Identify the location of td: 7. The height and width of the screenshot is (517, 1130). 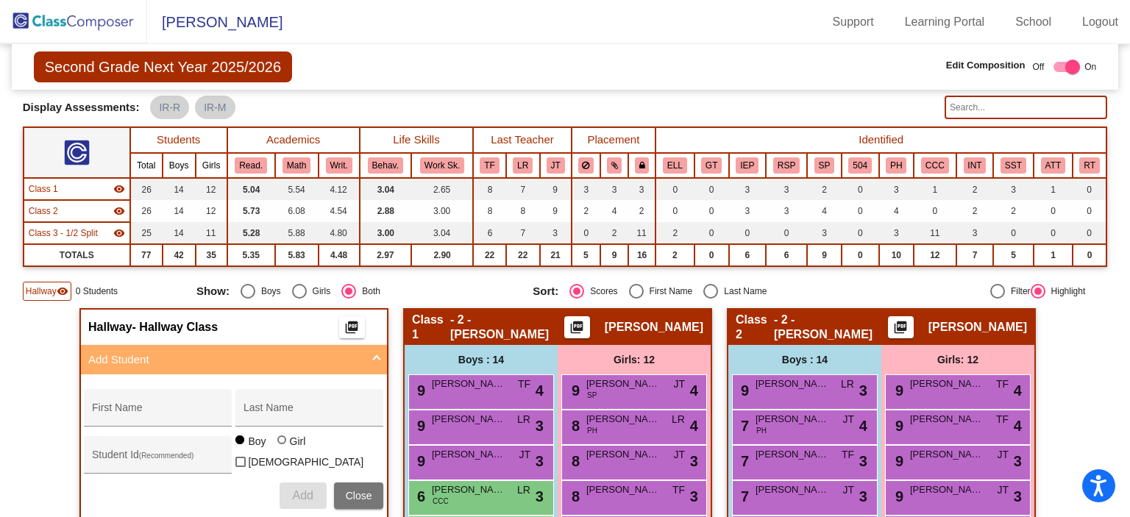
(975, 255).